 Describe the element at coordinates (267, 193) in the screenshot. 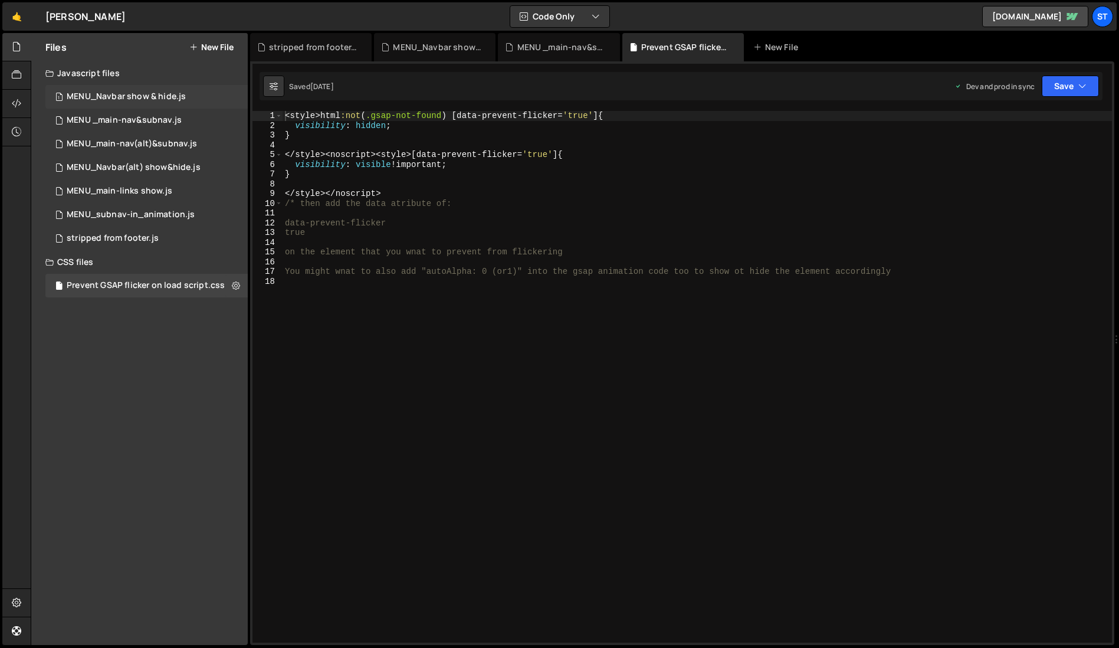

I see `div: 9` at that location.